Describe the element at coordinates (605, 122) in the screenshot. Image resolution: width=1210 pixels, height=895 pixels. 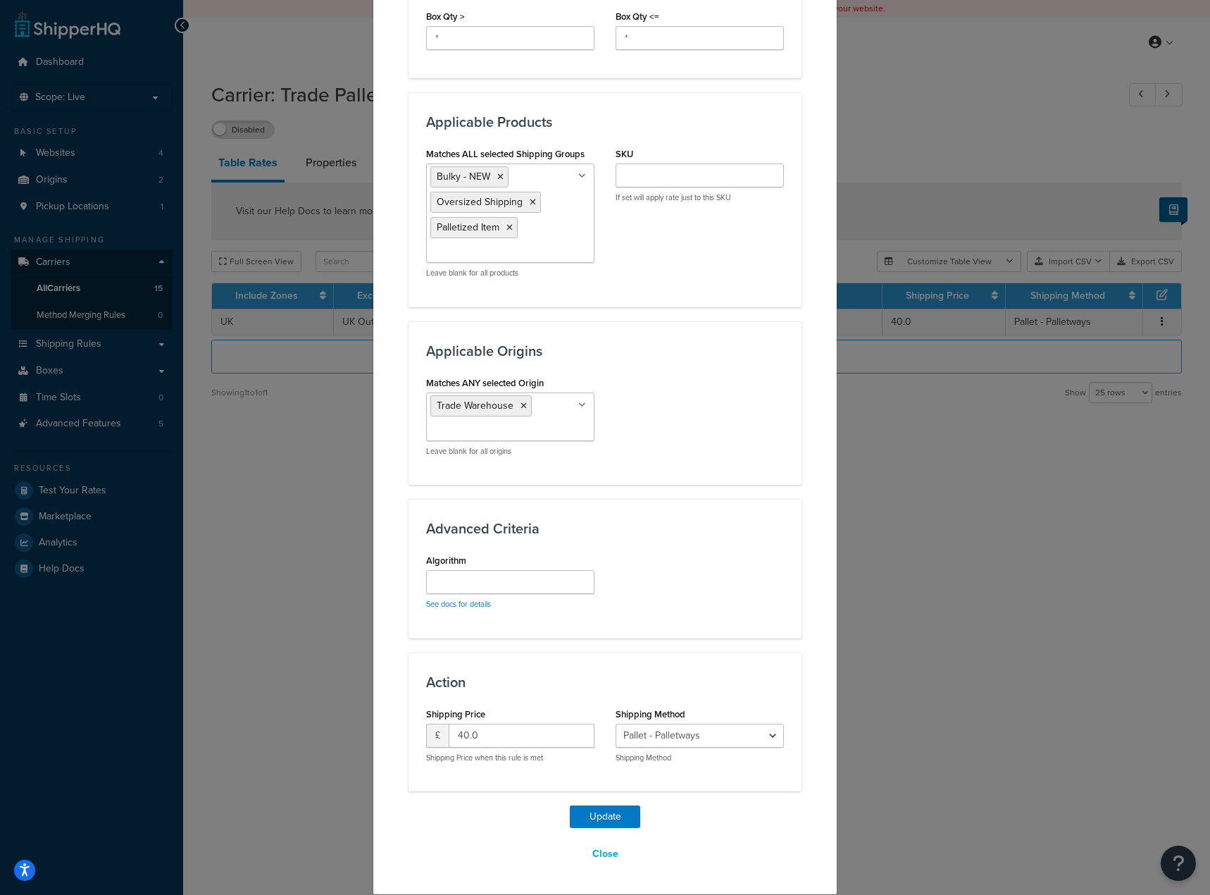
I see `h3: Applicable Products` at that location.